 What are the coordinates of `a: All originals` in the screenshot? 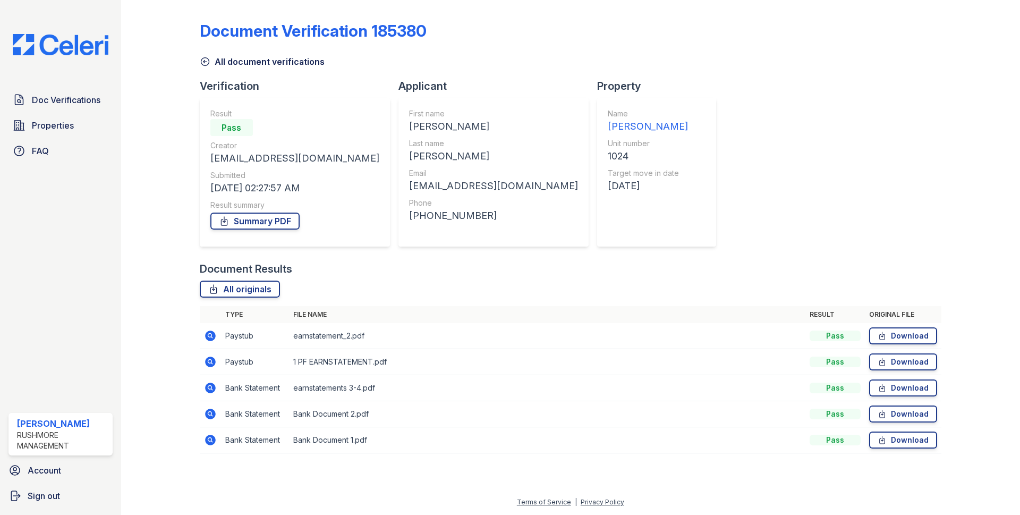 It's located at (240, 289).